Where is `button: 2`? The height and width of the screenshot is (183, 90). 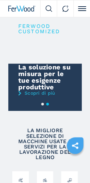 button: 2 is located at coordinates (48, 104).